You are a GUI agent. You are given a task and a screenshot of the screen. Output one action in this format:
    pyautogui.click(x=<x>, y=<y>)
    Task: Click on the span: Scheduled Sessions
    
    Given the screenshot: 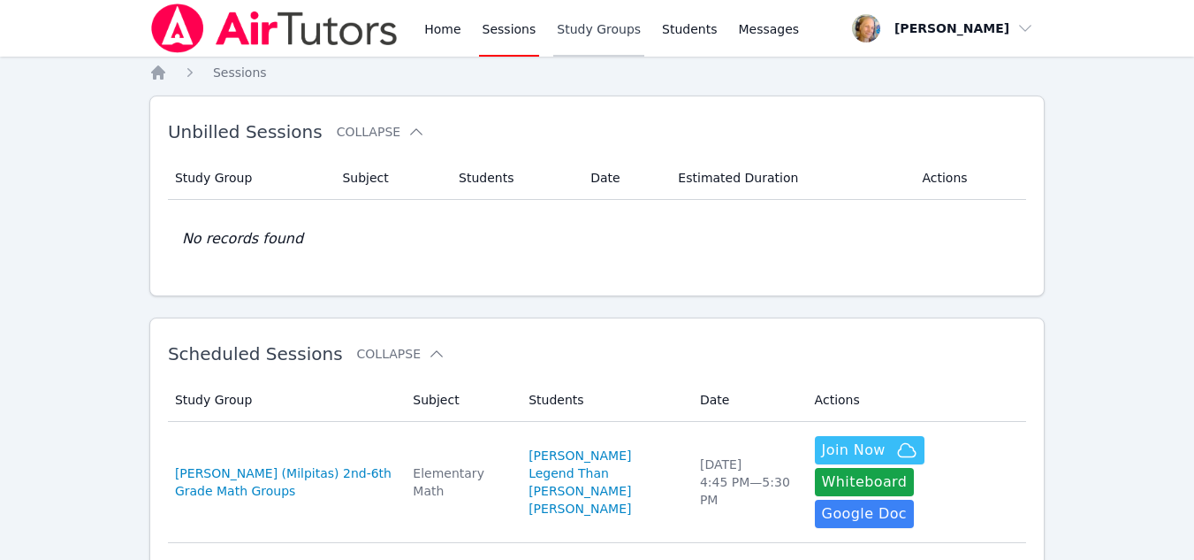 What is the action you would take?
    pyautogui.click(x=255, y=354)
    